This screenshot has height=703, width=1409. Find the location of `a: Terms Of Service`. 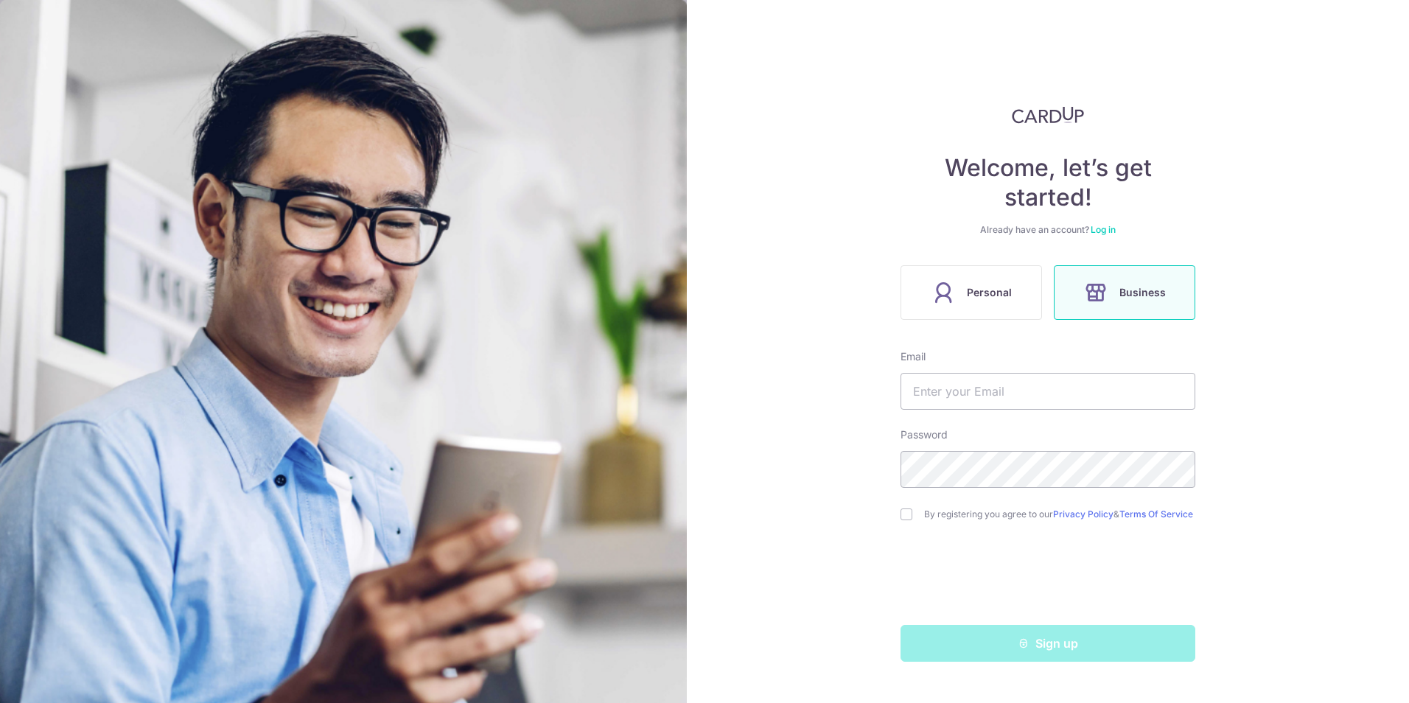

a: Terms Of Service is located at coordinates (1156, 514).